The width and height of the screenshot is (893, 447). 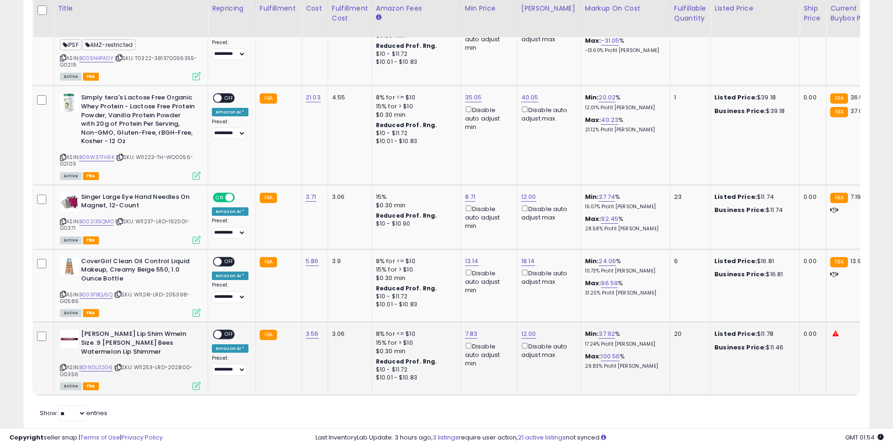 What do you see at coordinates (689, 197) in the screenshot?
I see `div: 23` at bounding box center [689, 197].